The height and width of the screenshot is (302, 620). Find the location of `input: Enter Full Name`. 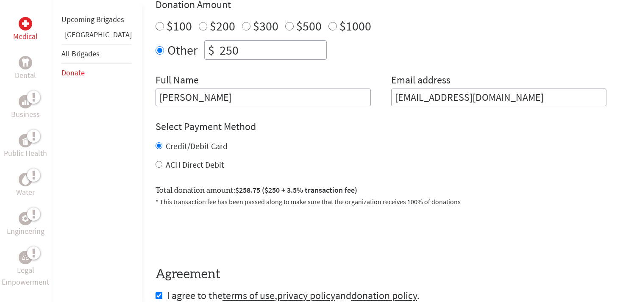

input: Enter Full Name is located at coordinates (263, 97).